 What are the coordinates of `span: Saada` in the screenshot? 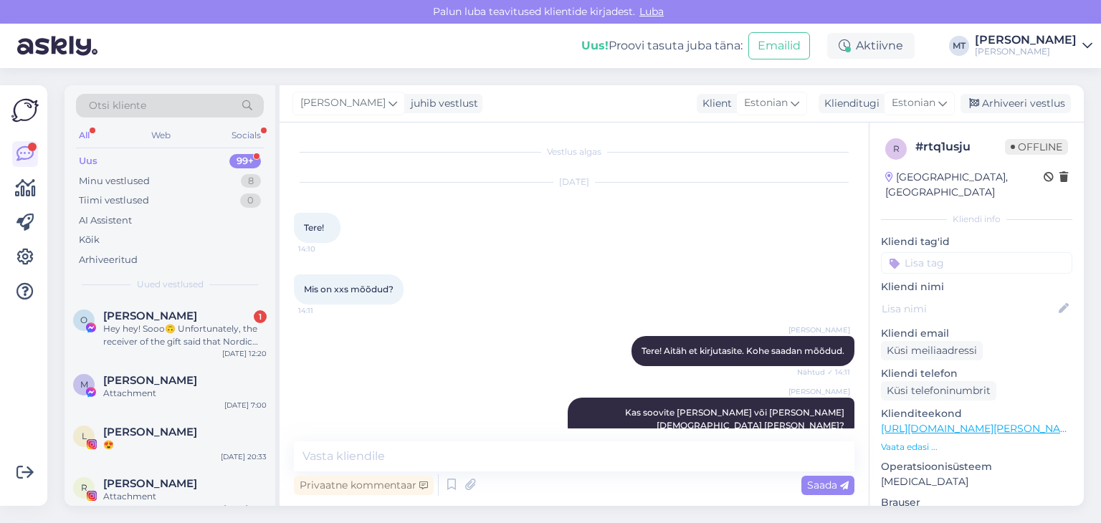 It's located at (828, 485).